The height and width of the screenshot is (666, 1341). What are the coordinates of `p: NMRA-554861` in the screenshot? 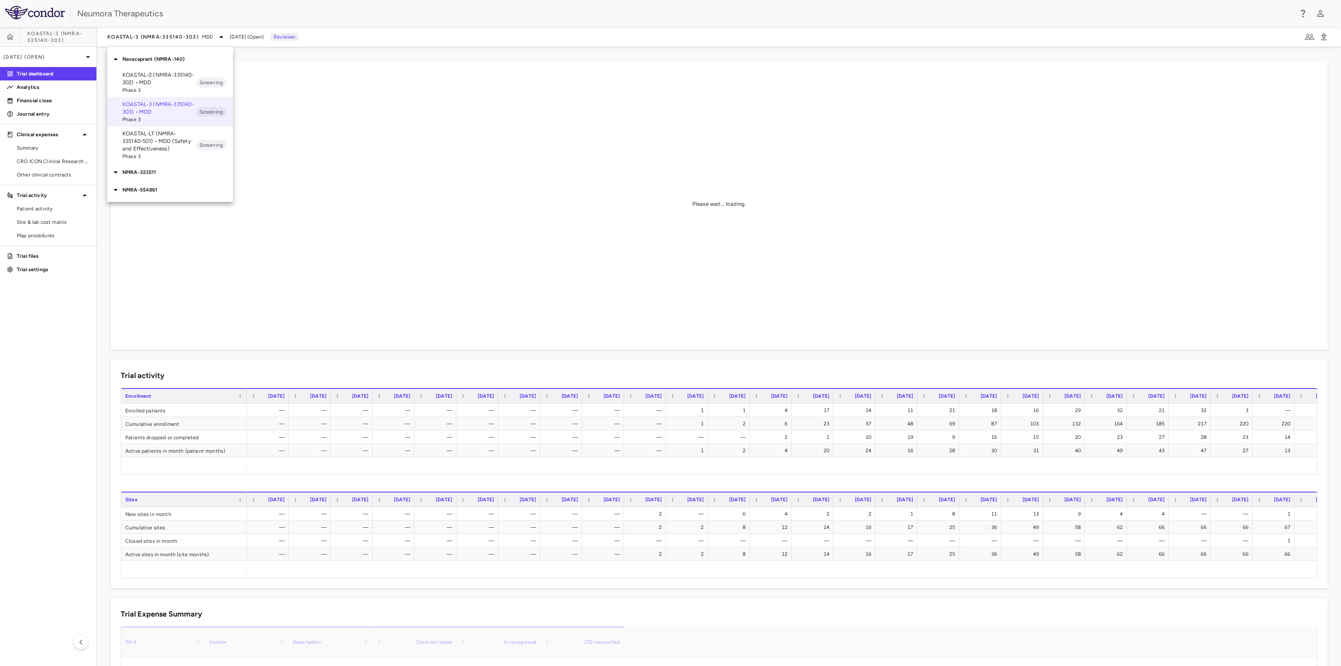 It's located at (178, 190).